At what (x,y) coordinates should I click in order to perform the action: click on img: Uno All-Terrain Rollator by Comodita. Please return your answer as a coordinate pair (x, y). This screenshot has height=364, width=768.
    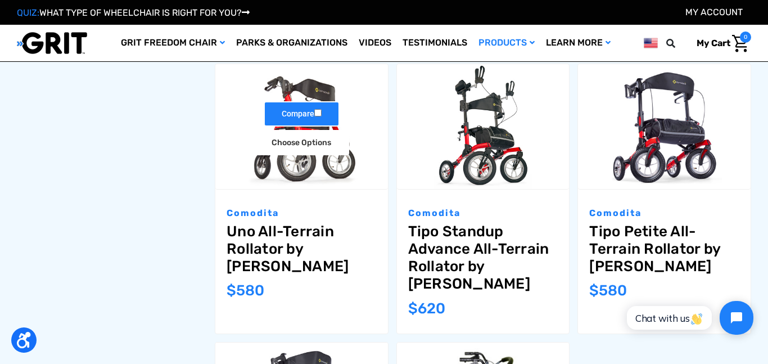
    Looking at the image, I should click on (301, 126).